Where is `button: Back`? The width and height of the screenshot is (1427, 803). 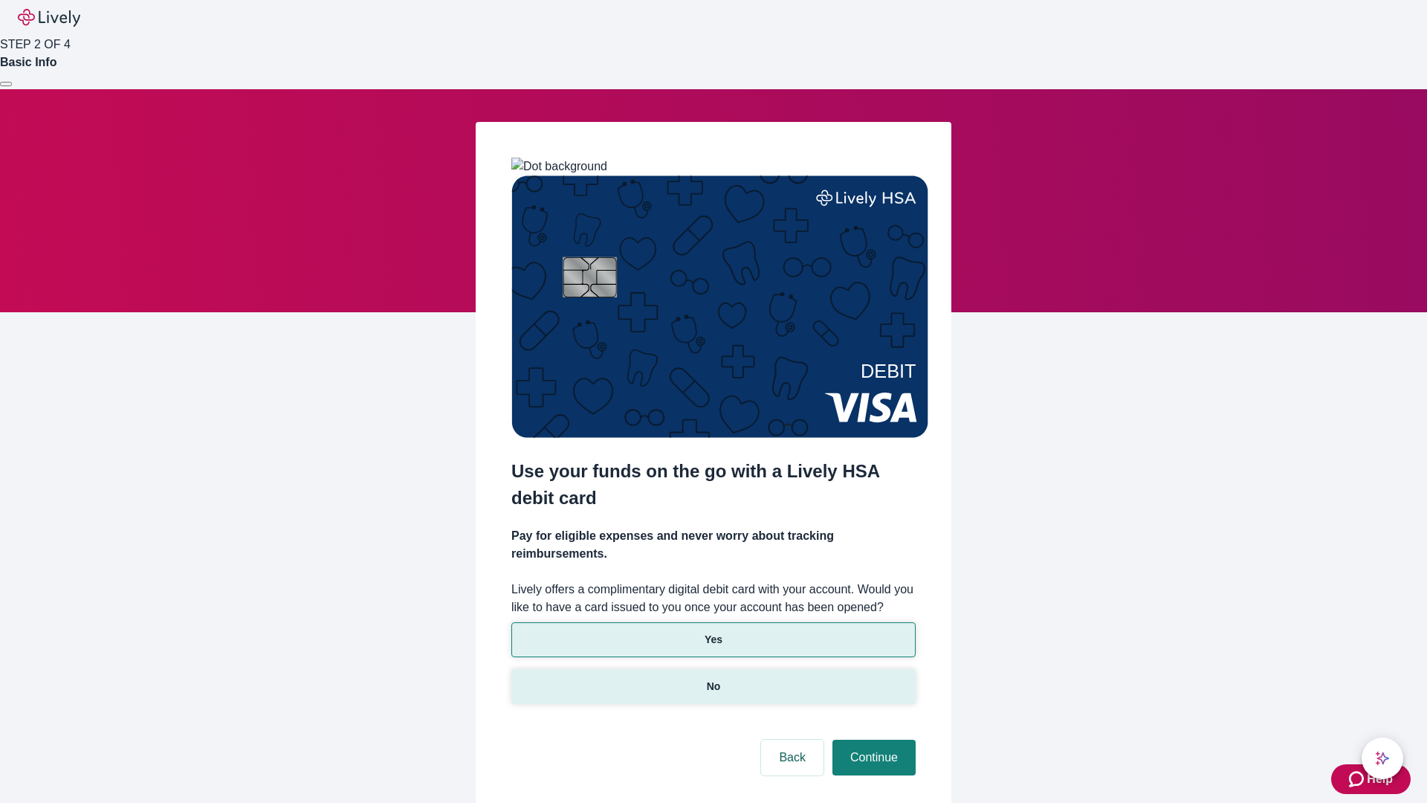
button: Back is located at coordinates (792, 757).